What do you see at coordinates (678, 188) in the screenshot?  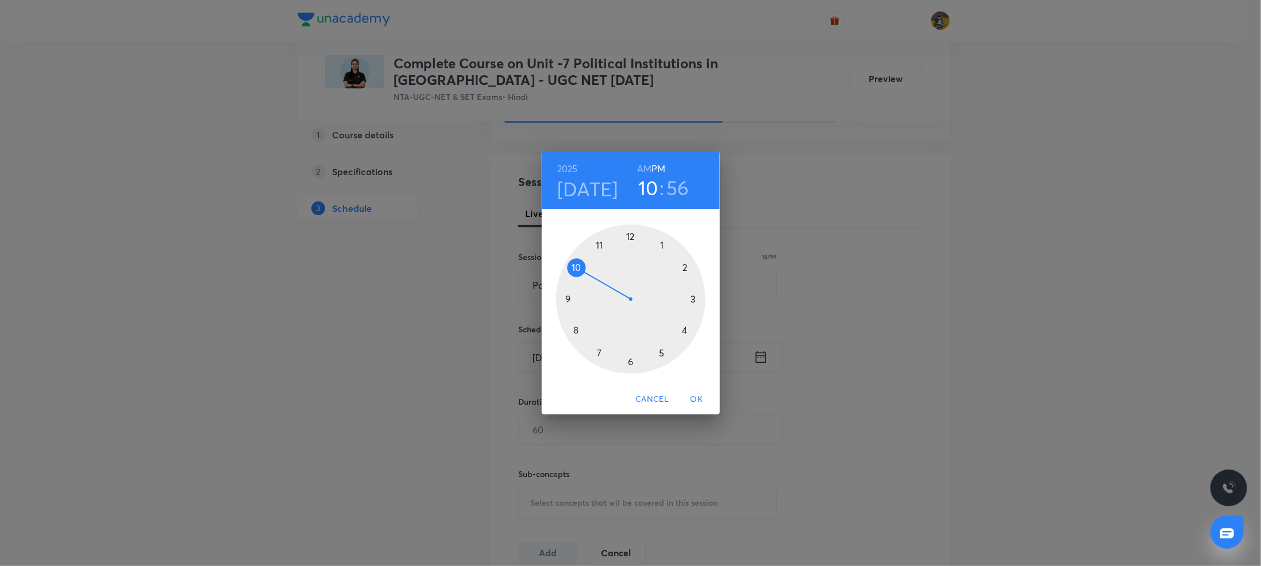 I see `button: 56` at bounding box center [678, 188].